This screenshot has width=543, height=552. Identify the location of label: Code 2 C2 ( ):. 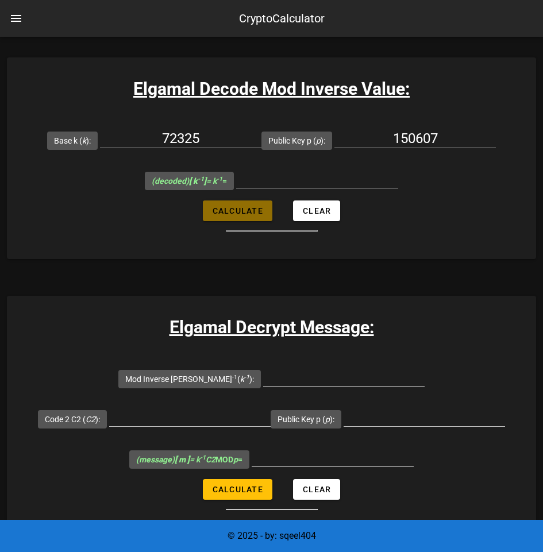
(72, 419).